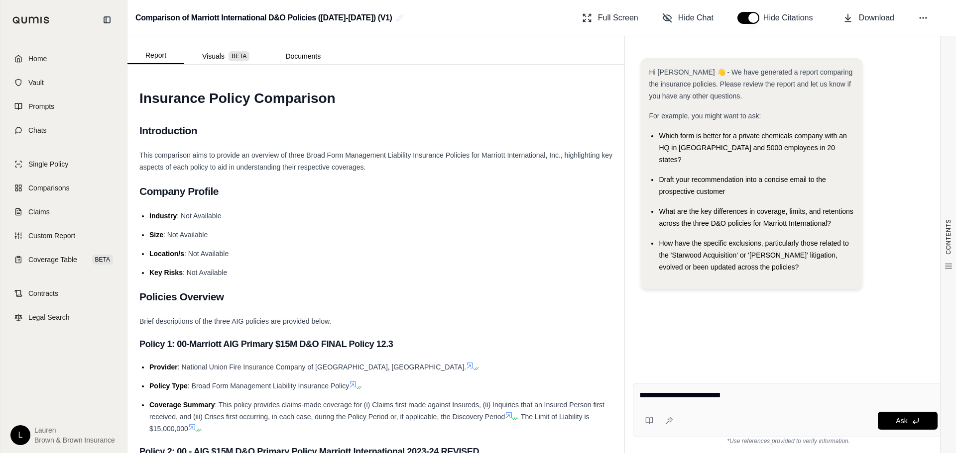 Image resolution: width=956 pixels, height=453 pixels. What do you see at coordinates (168, 386) in the screenshot?
I see `span: Policy Type` at bounding box center [168, 386].